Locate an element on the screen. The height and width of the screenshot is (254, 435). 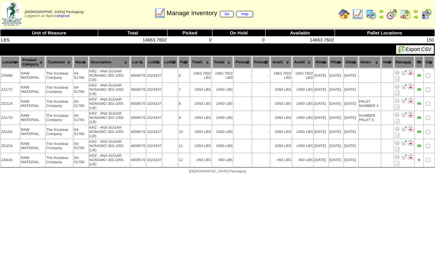
td: NUMBER PALET 5 is located at coordinates (370, 118).